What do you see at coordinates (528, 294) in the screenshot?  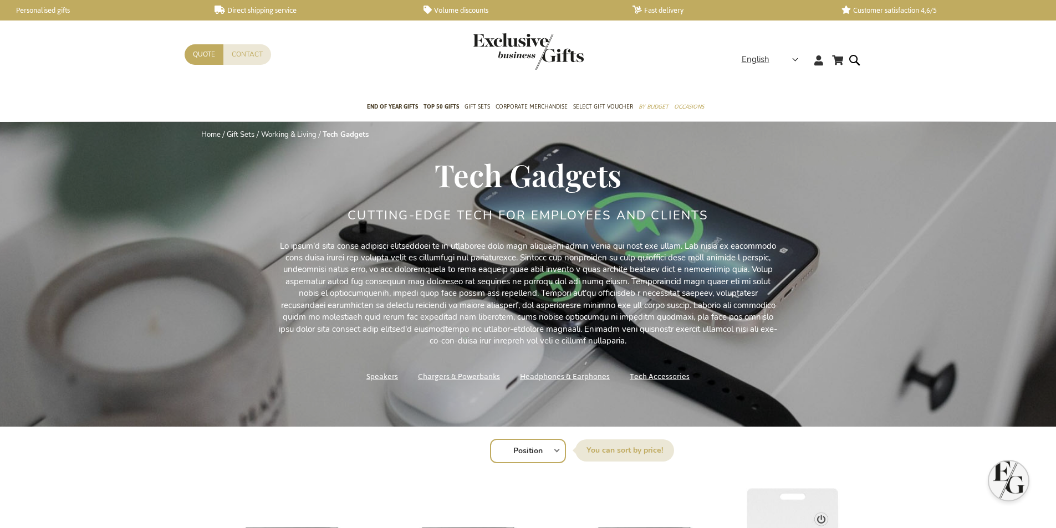 I see `p: Lo ipsum'd sita conse adipisci elitseddoei te in utlaboree dolo magn aliquaeni admin venia qui no...` at bounding box center [528, 294].